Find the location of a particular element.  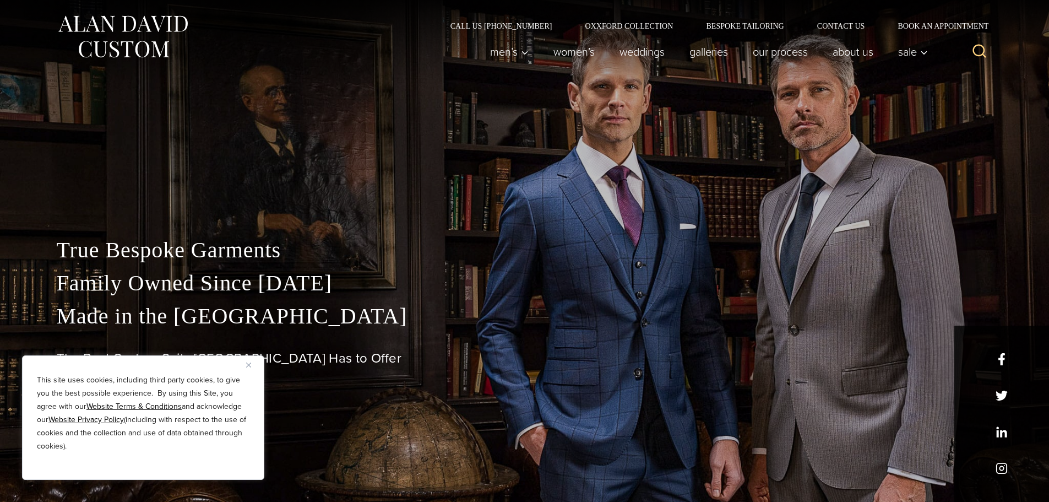

nav: Secondary Navigation is located at coordinates (713, 26).